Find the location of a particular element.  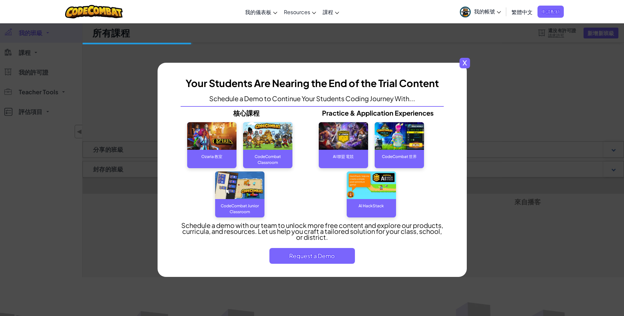

span: Request a Demo is located at coordinates (312, 256).